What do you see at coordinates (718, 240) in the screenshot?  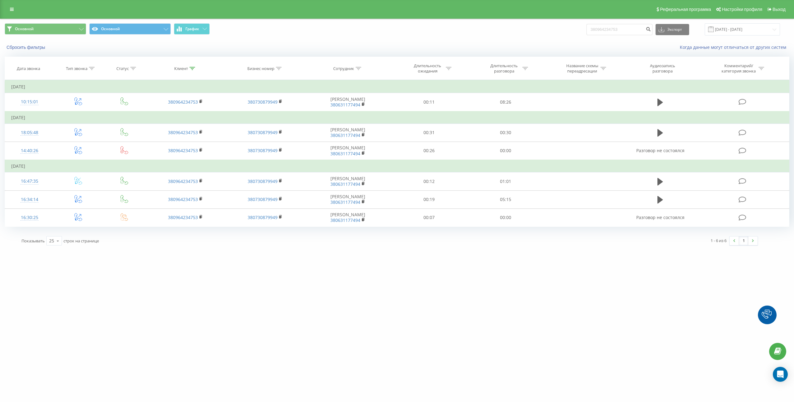 I see `div: 1 - 6 из 6` at bounding box center [718, 240].